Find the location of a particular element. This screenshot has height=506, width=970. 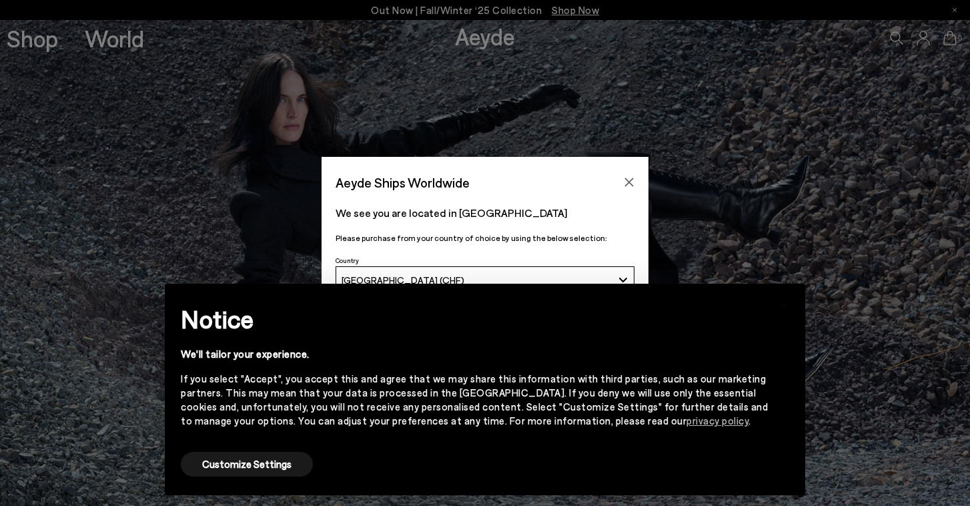

span: Aeyde Ships Worldwide is located at coordinates (402, 182).